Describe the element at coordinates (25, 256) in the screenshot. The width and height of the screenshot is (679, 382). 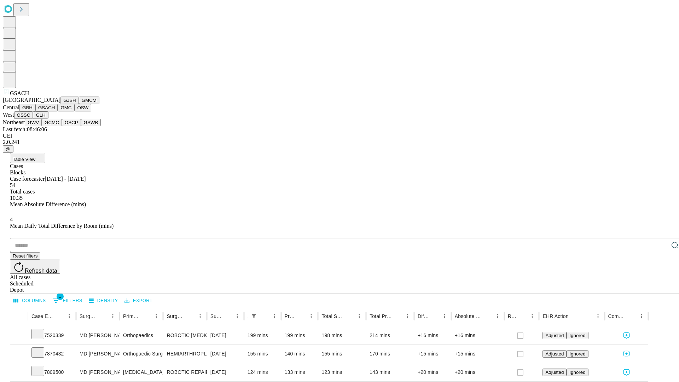
I see `span: Reset filters` at that location.